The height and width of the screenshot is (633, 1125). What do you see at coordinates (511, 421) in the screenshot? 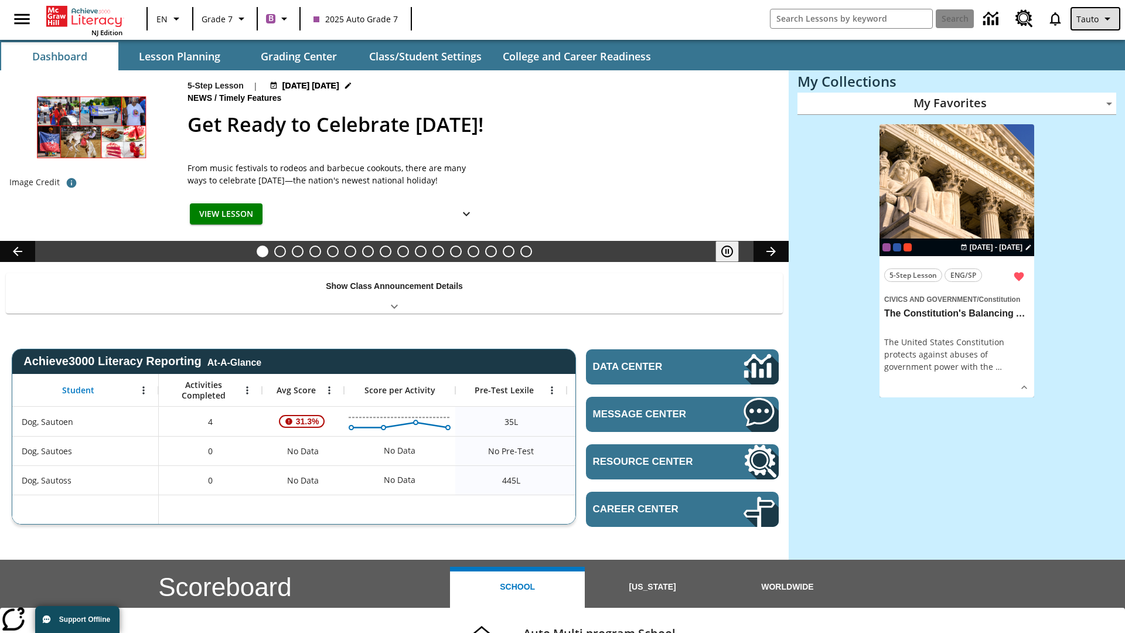
I see `span: 35 Lexile, Dog, Sautoen` at bounding box center [511, 421].